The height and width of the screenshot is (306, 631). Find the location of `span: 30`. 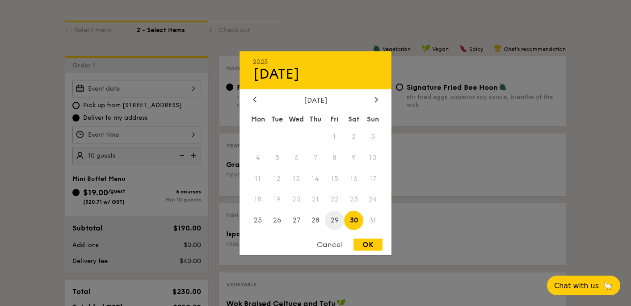

span: 30 is located at coordinates (353, 220).